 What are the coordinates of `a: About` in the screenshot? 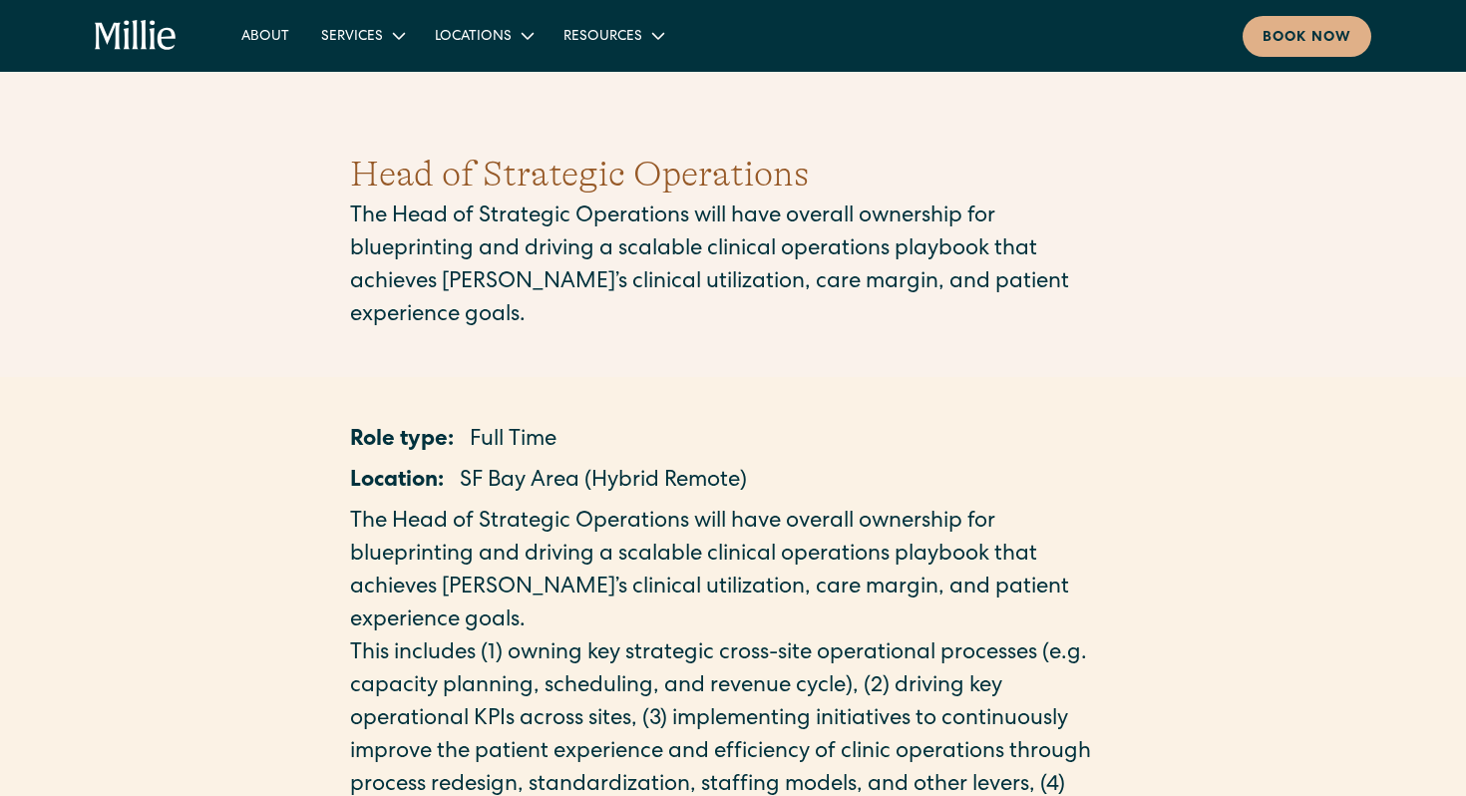 It's located at (265, 35).